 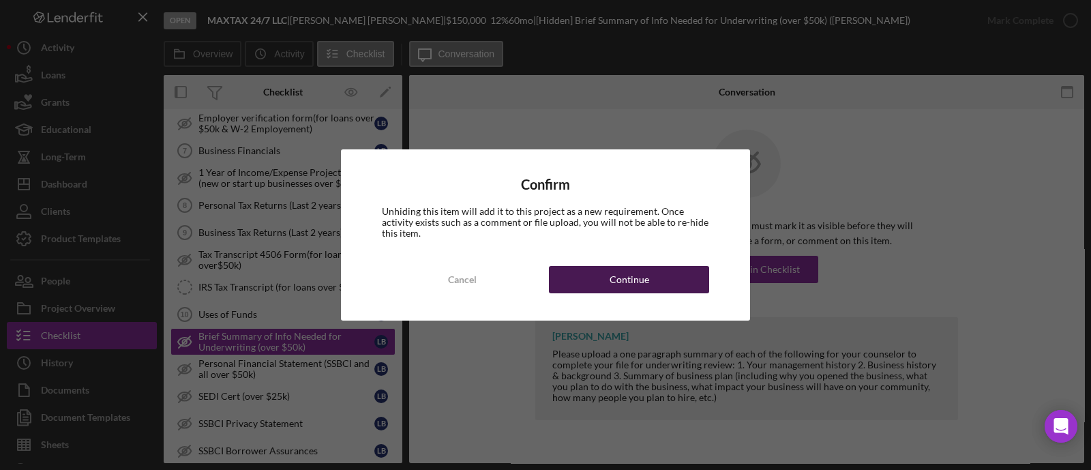 I want to click on div: Cancel, so click(x=462, y=280).